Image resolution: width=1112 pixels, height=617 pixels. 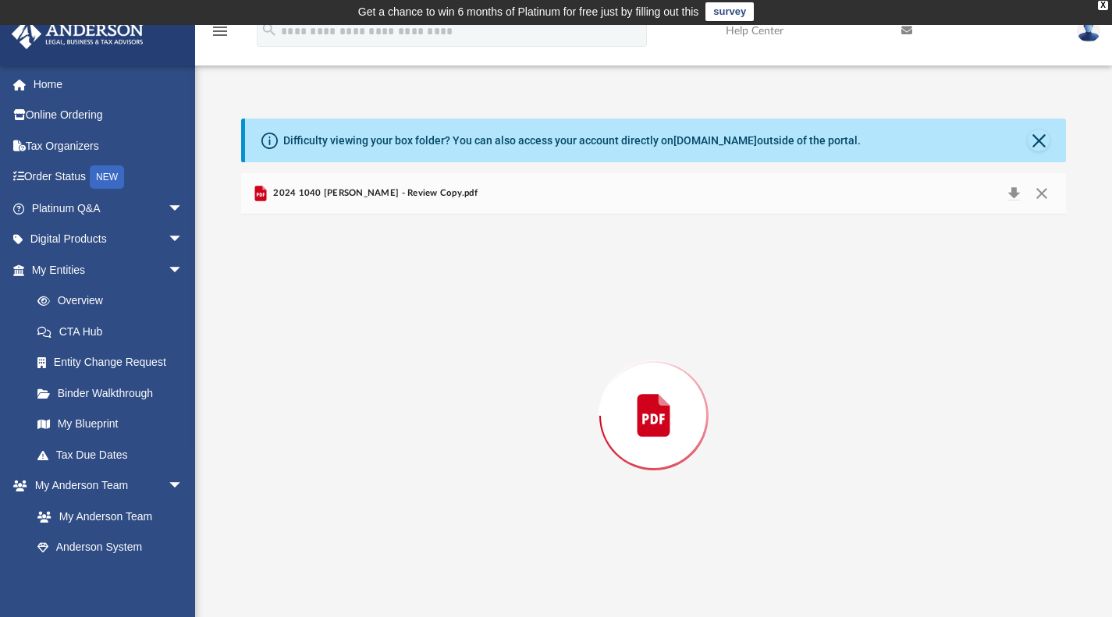 What do you see at coordinates (572, 140) in the screenshot?
I see `div: Difficulty viewing your box folder? You can also access your account directly on outside of the p...` at bounding box center [572, 140].